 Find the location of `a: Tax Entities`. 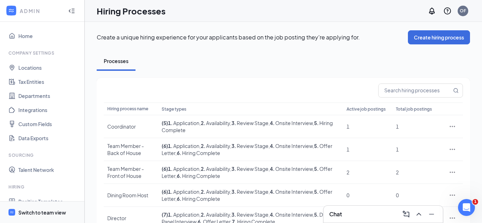

a: Tax Entities is located at coordinates (48, 82).